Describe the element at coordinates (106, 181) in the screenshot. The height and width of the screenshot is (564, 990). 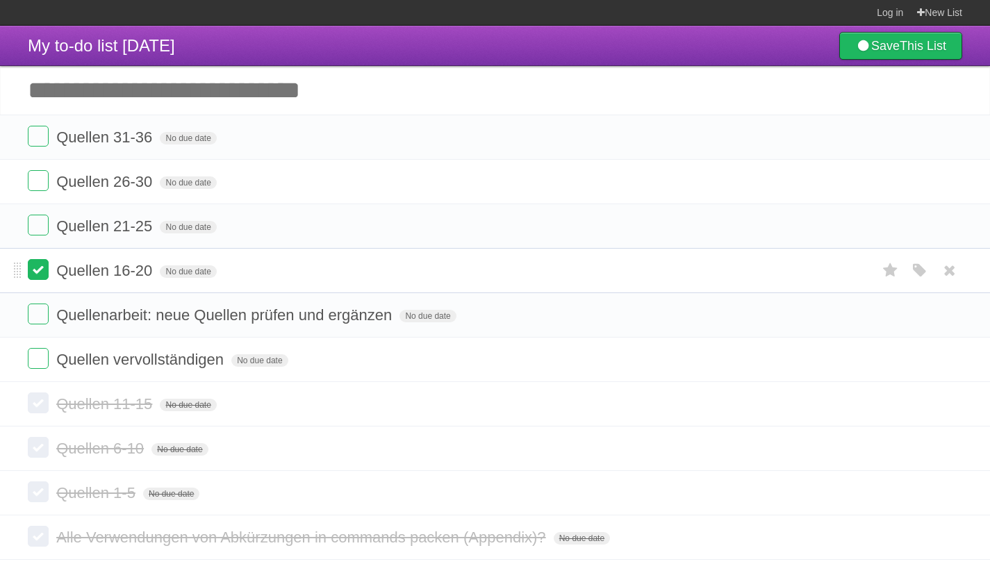
I see `span: Quellen 26-30` at that location.